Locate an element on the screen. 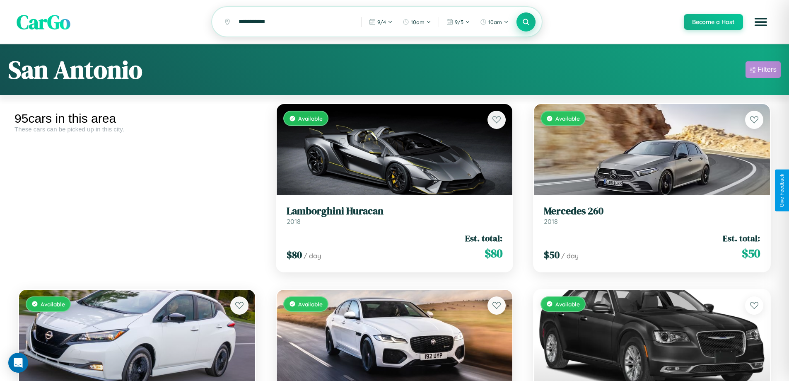  h3: Lamborghini Huracan is located at coordinates (395, 211).